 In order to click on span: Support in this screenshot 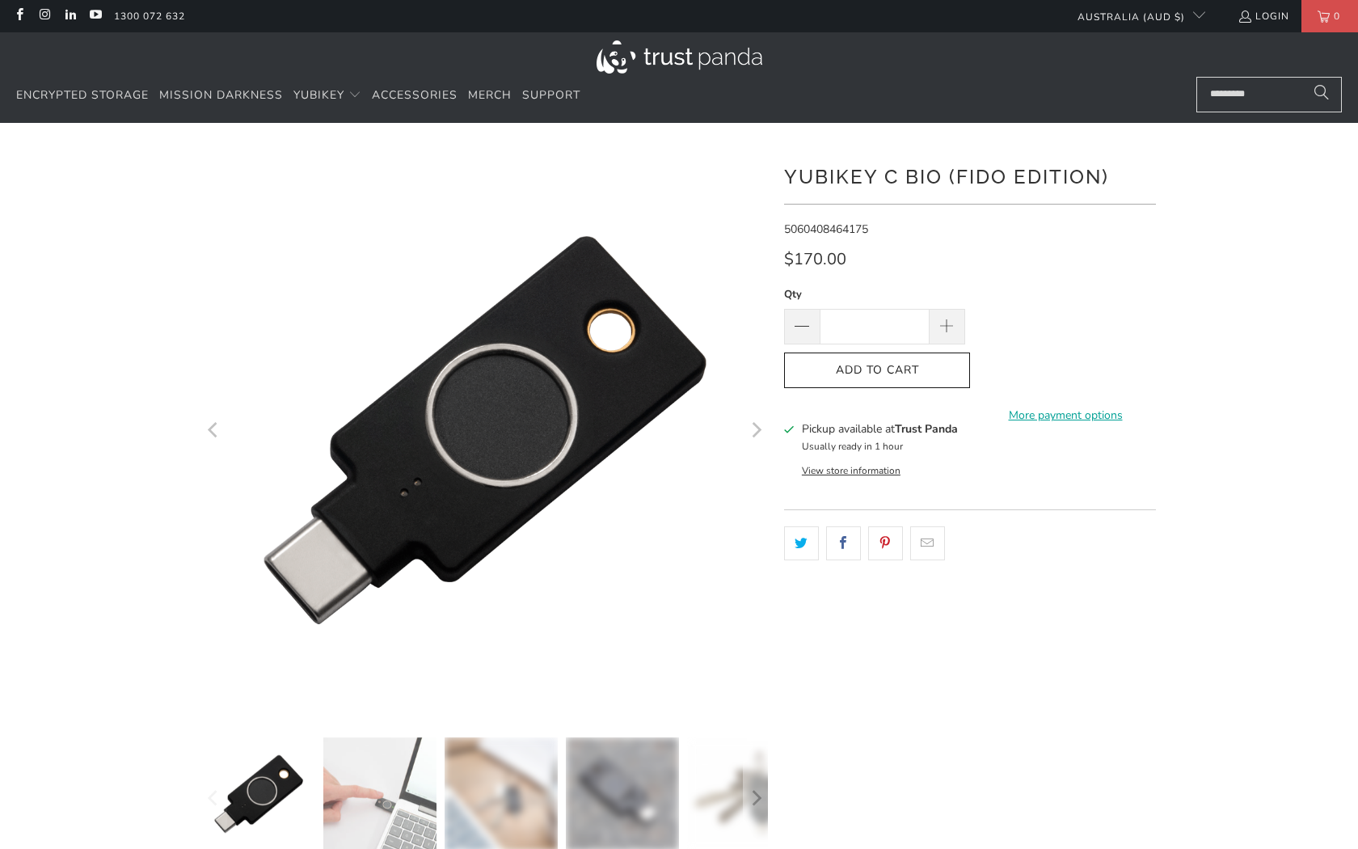, I will do `click(551, 95)`.